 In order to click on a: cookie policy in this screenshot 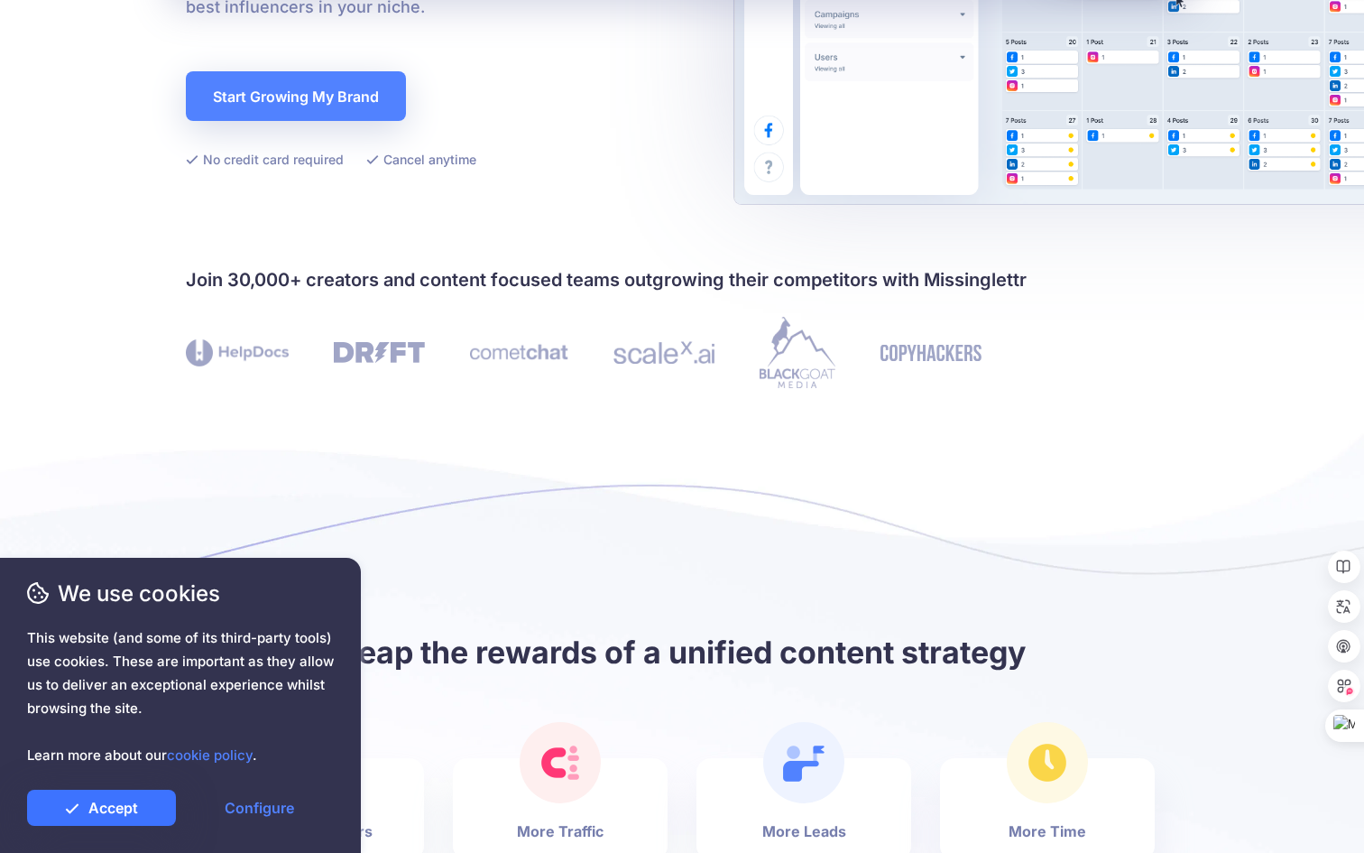, I will do `click(209, 754)`.